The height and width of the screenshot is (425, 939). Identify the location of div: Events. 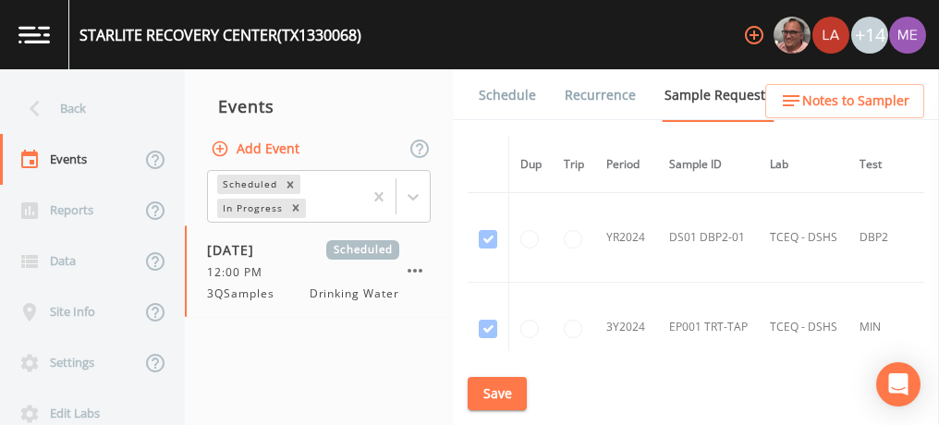
(319, 106).